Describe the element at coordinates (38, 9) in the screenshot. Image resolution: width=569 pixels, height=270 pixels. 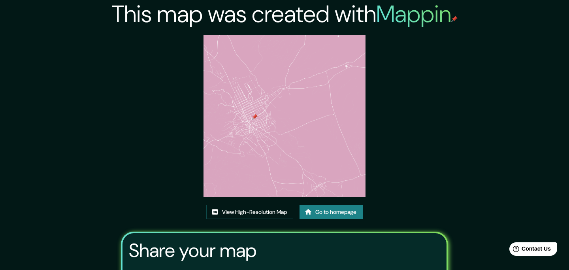
I see `span: Contact Us` at that location.